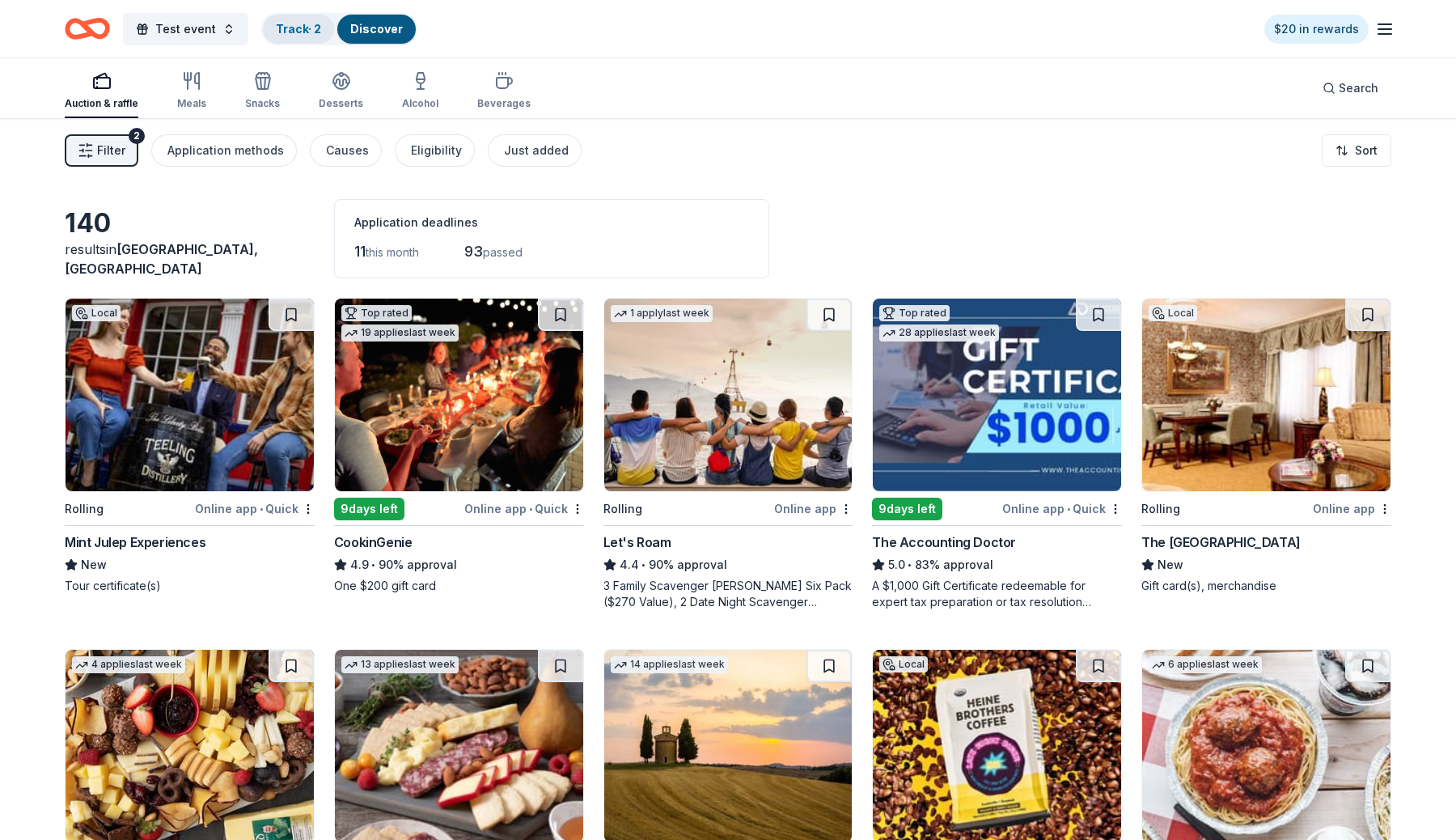 Image resolution: width=1456 pixels, height=840 pixels. I want to click on div: CookinGenie, so click(373, 542).